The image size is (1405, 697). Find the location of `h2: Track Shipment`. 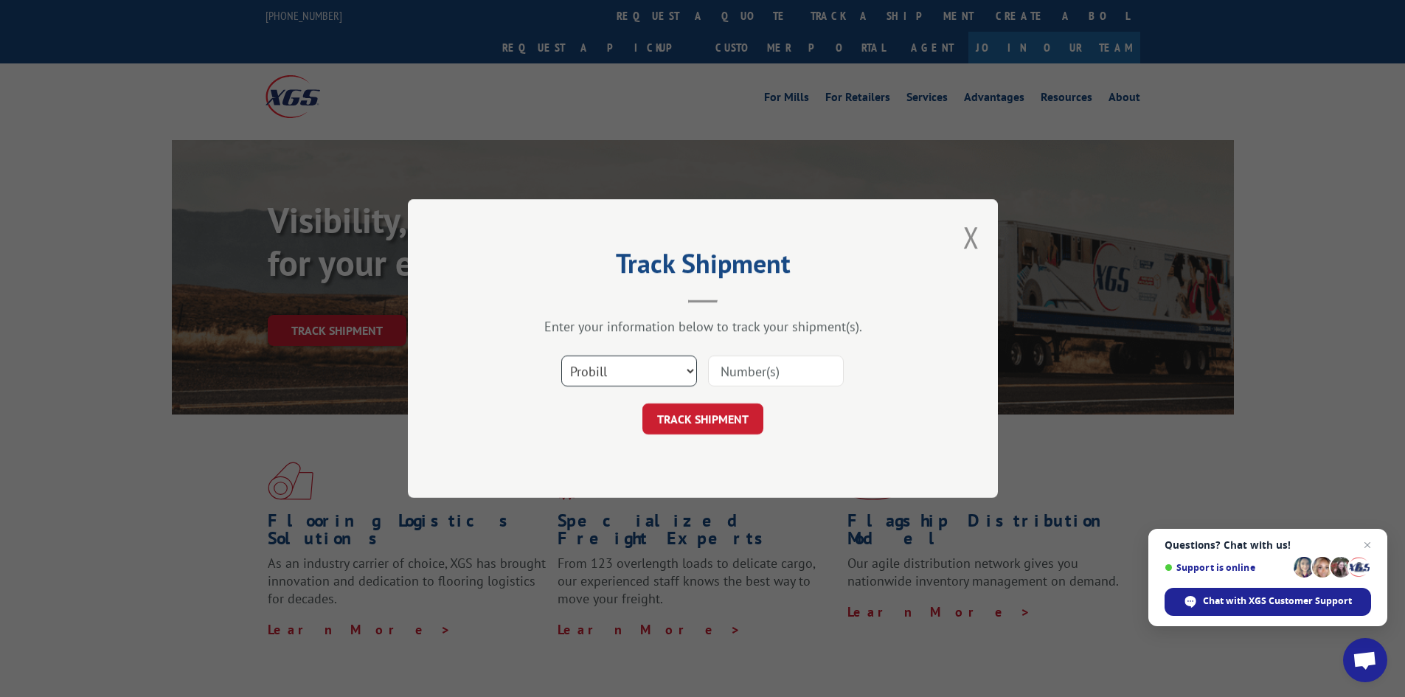

h2: Track Shipment is located at coordinates (703, 267).